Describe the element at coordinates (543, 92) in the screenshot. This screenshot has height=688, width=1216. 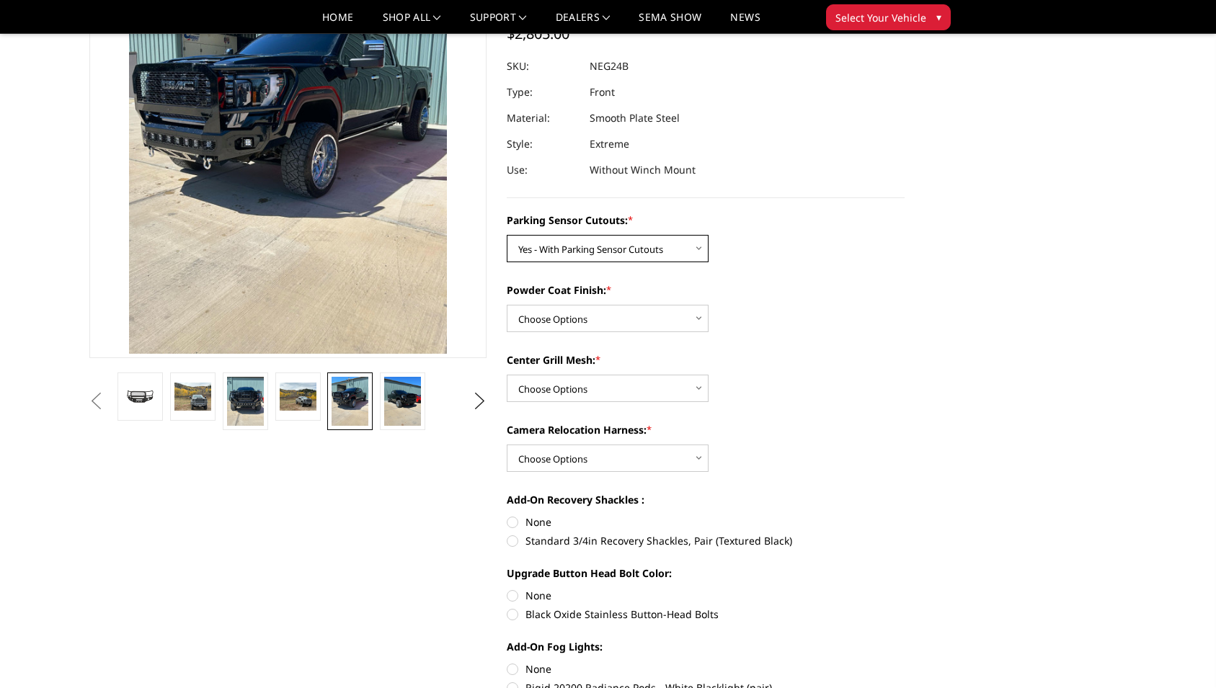
I see `dt: Type:` at that location.